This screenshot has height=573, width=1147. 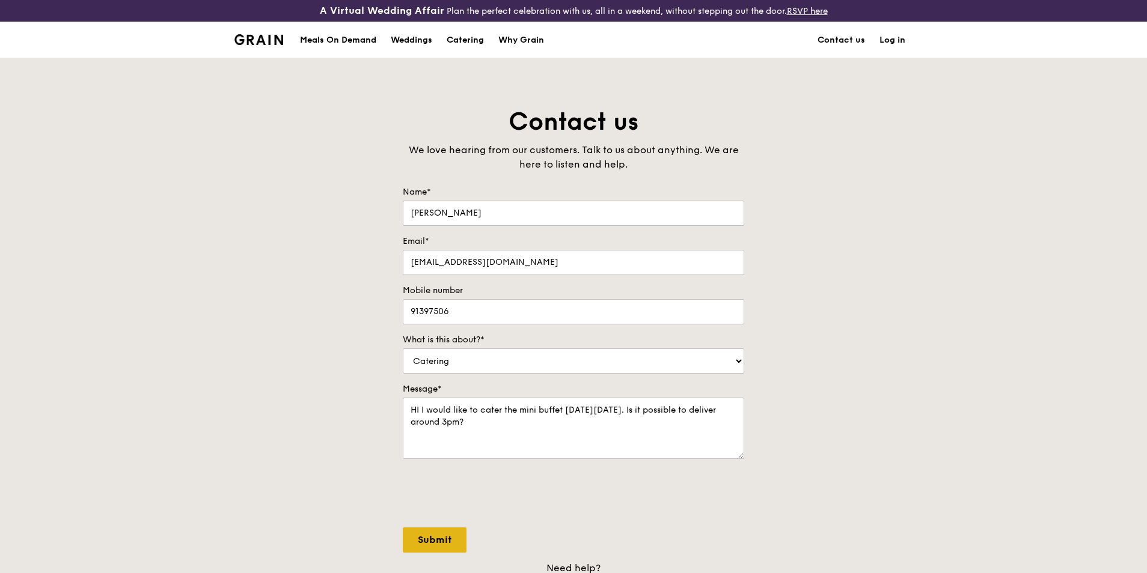 What do you see at coordinates (573, 192) in the screenshot?
I see `label: Name*` at bounding box center [573, 192].